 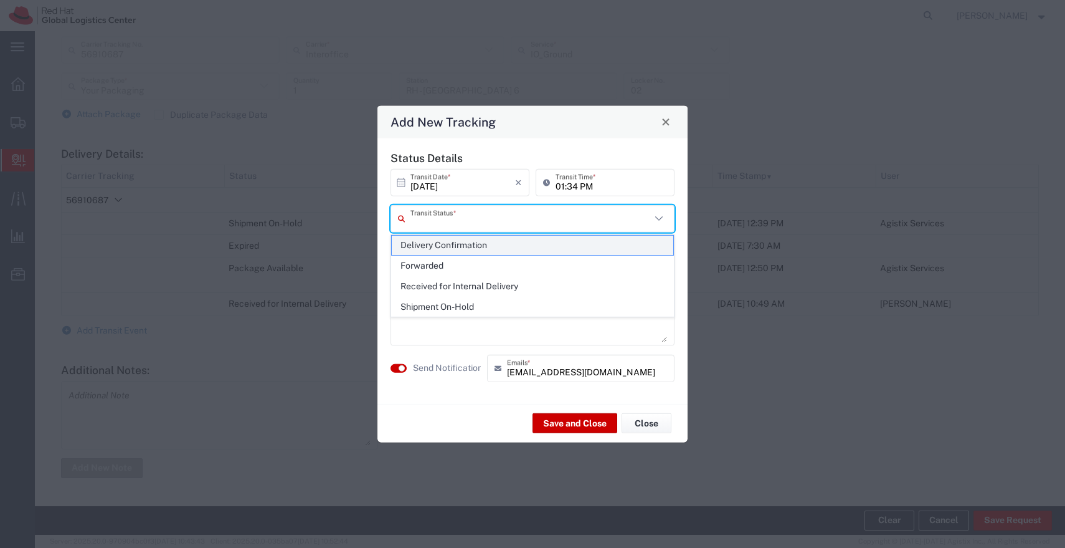 I want to click on label: Send Notification, so click(x=448, y=368).